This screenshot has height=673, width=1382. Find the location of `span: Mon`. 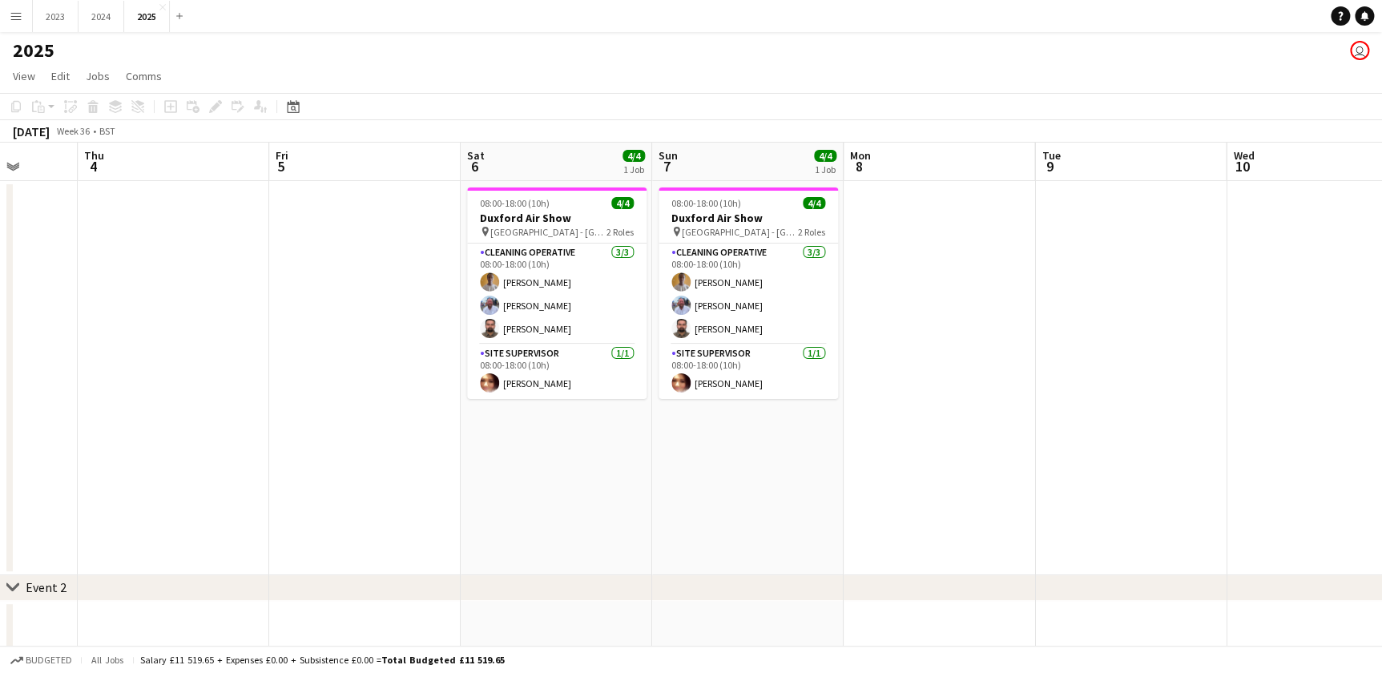

span: Mon is located at coordinates (861, 155).